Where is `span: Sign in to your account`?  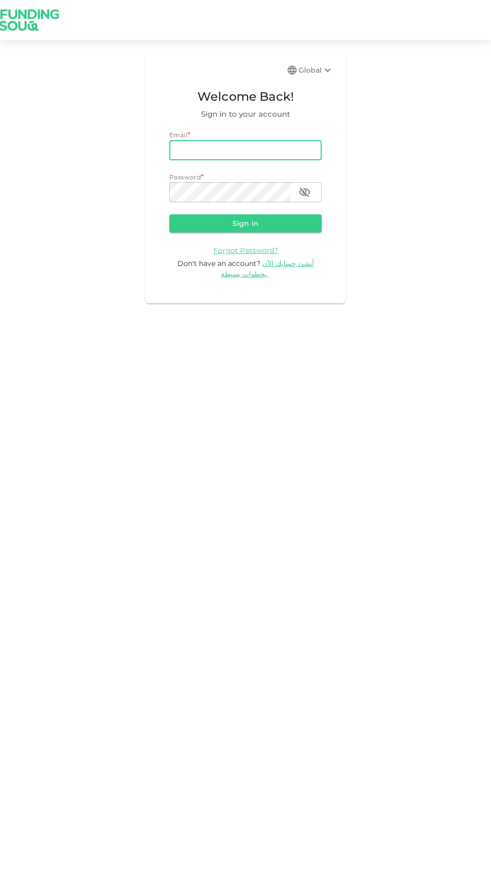 span: Sign in to your account is located at coordinates (245, 114).